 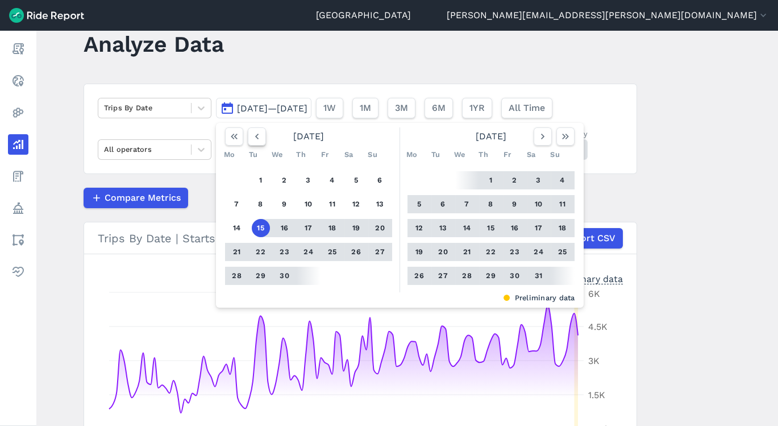 I want to click on button: 21, so click(x=237, y=252).